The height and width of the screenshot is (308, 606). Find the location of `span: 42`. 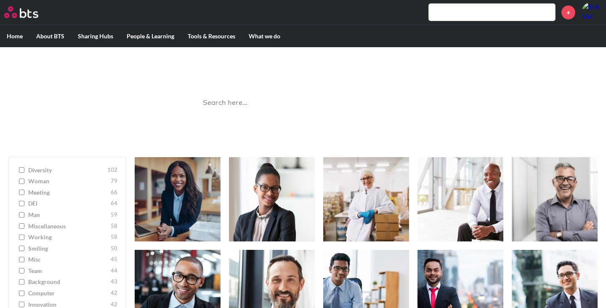

span: 42 is located at coordinates (114, 293).